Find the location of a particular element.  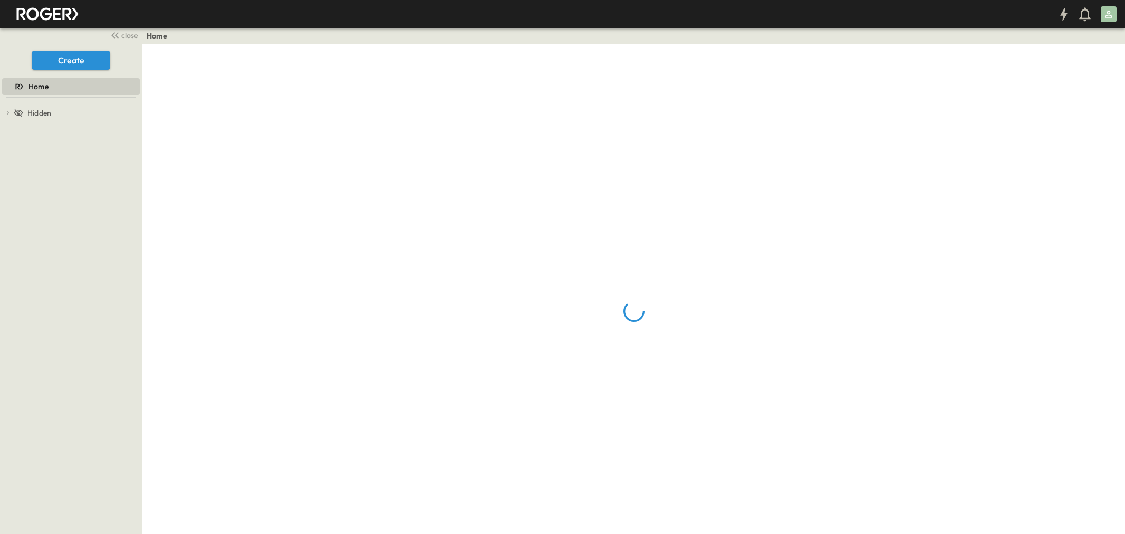

button: Create is located at coordinates (71, 60).